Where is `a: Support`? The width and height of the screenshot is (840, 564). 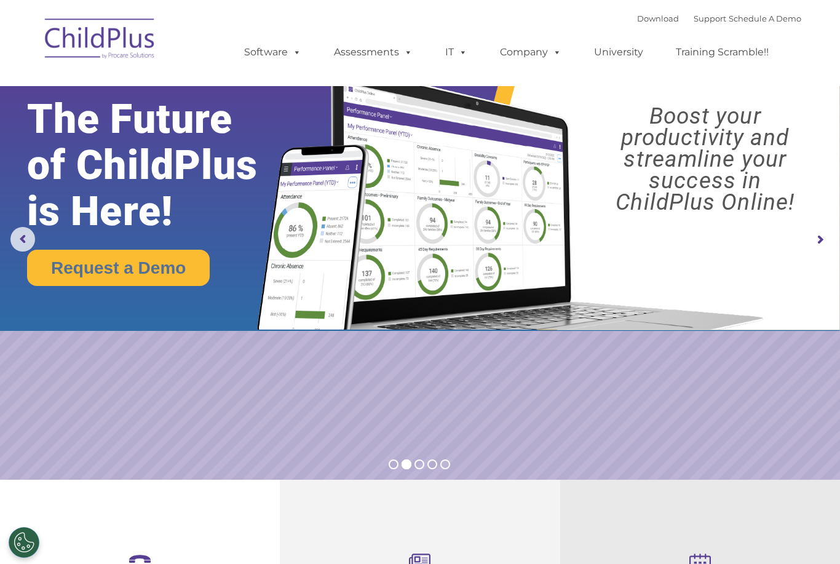
a: Support is located at coordinates (710, 18).